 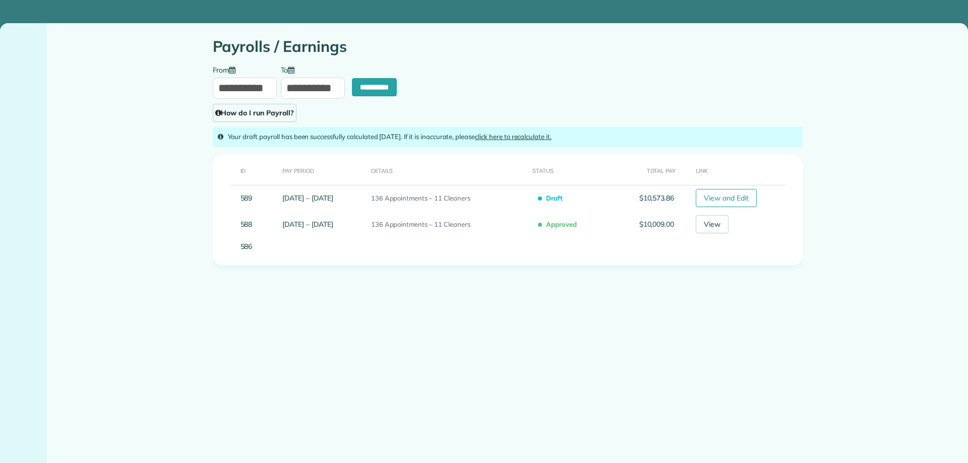 I want to click on th: Status, so click(x=571, y=170).